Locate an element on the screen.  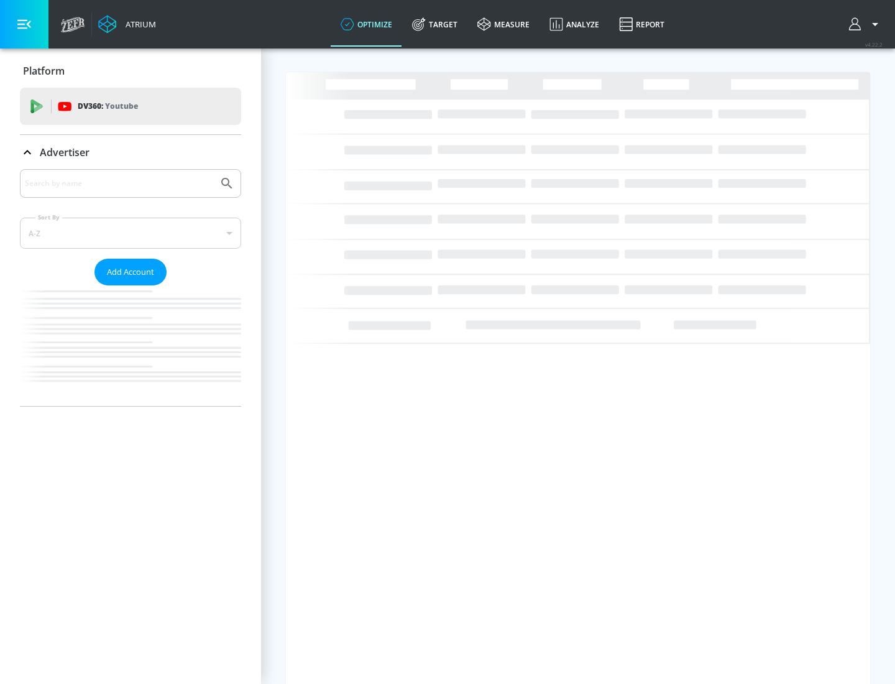
div: DV360: Youtube is located at coordinates (131, 106).